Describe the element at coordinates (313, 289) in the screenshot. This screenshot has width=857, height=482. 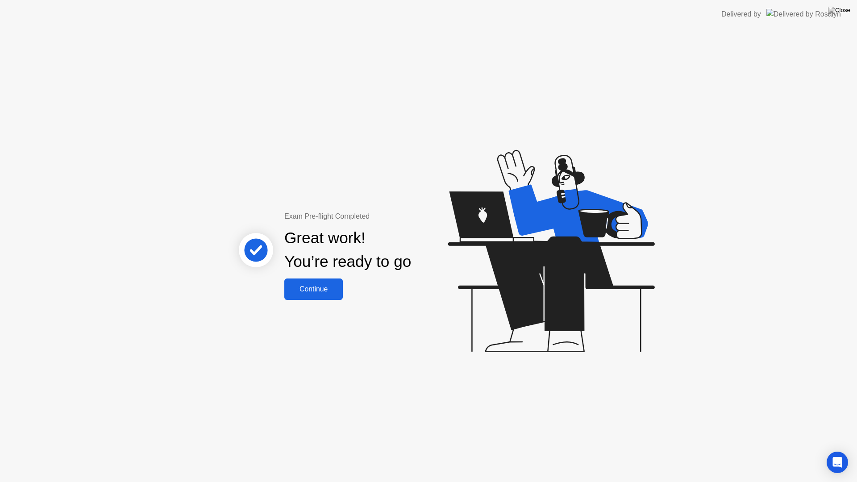
I see `div: Continue` at that location.